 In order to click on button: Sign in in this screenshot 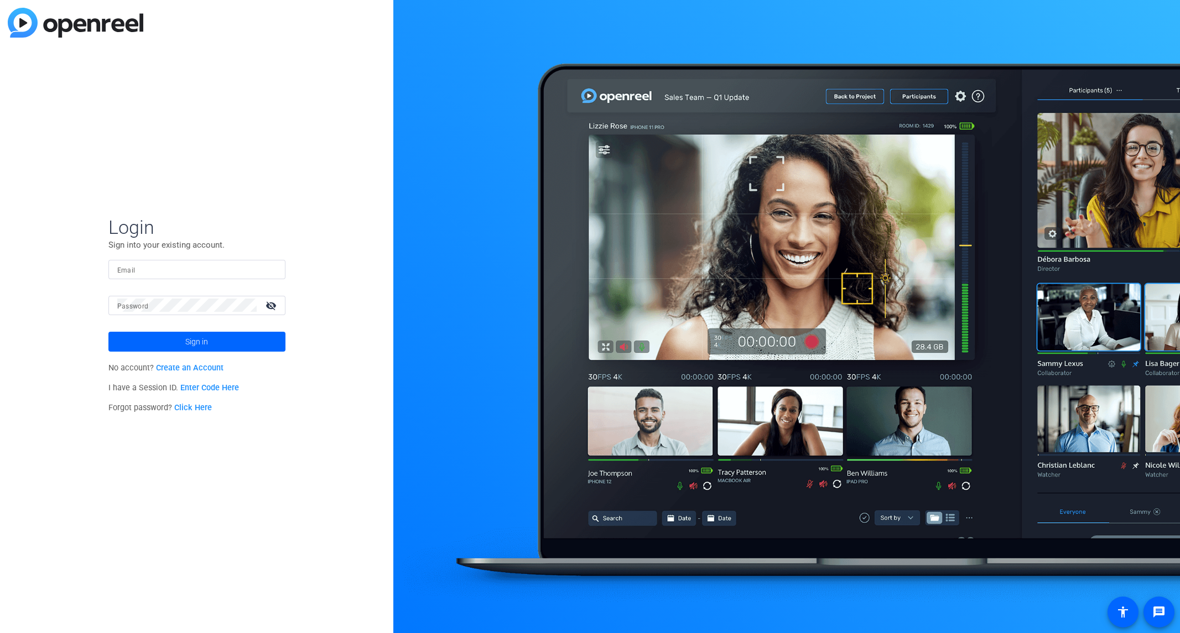, I will do `click(197, 342)`.